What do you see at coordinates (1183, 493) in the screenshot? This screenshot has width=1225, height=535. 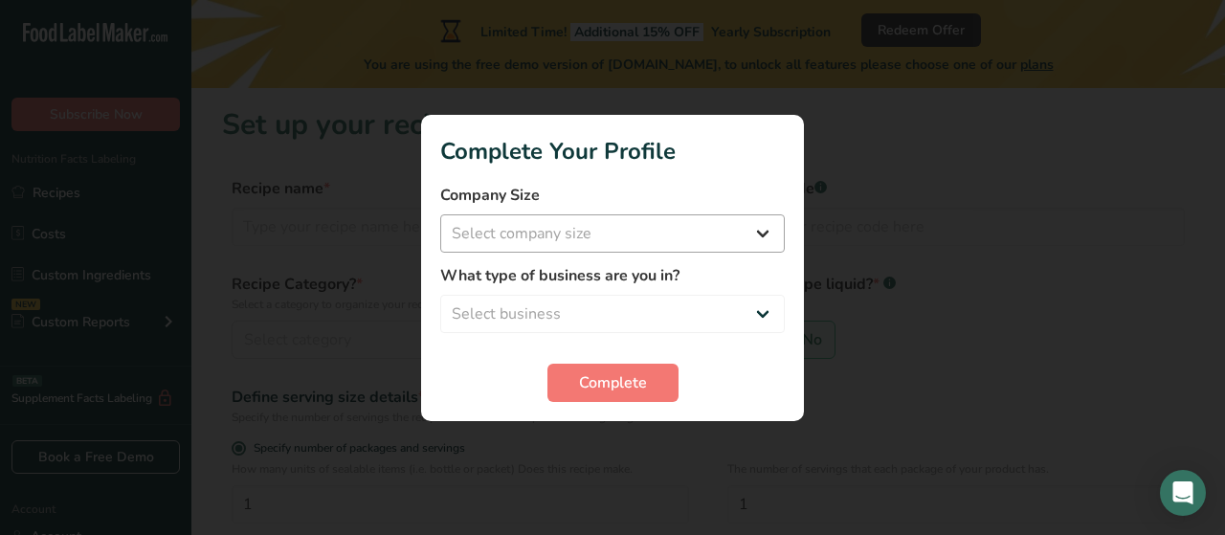 I see `div: Open Intercom Messenger` at bounding box center [1183, 493].